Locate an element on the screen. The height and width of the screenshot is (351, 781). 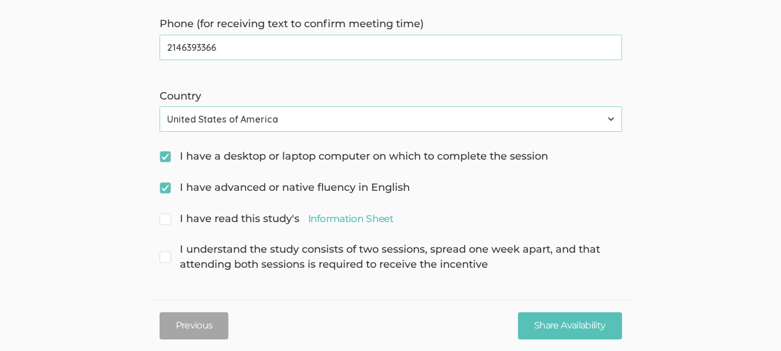
button: Previous is located at coordinates (194, 326).